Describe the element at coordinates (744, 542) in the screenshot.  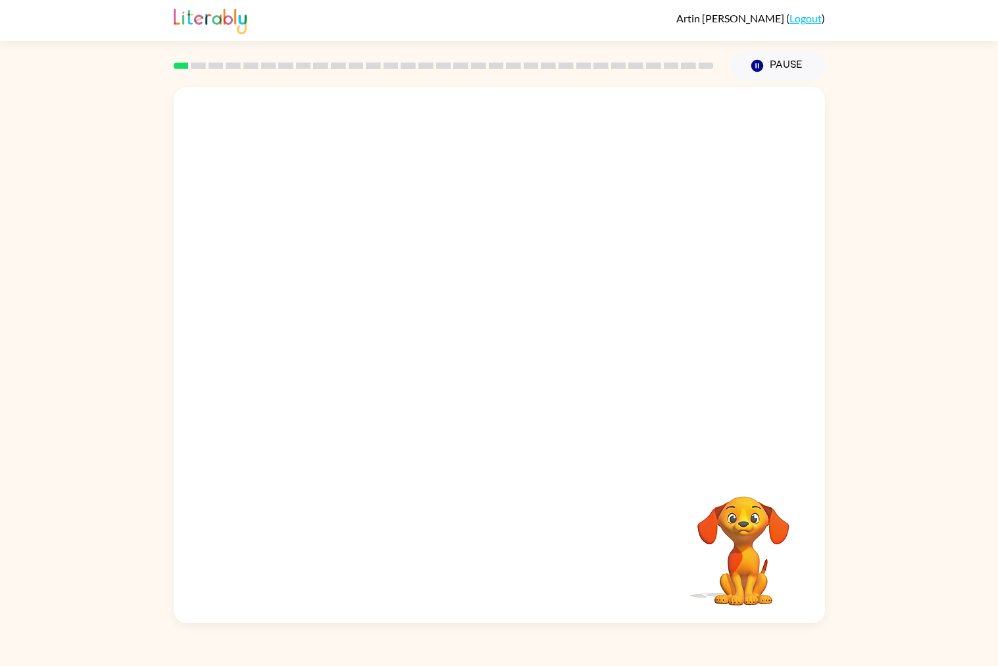
I see `video: Your browser must support playing .mp4 files to use Literably. Please try using another browser.` at that location.